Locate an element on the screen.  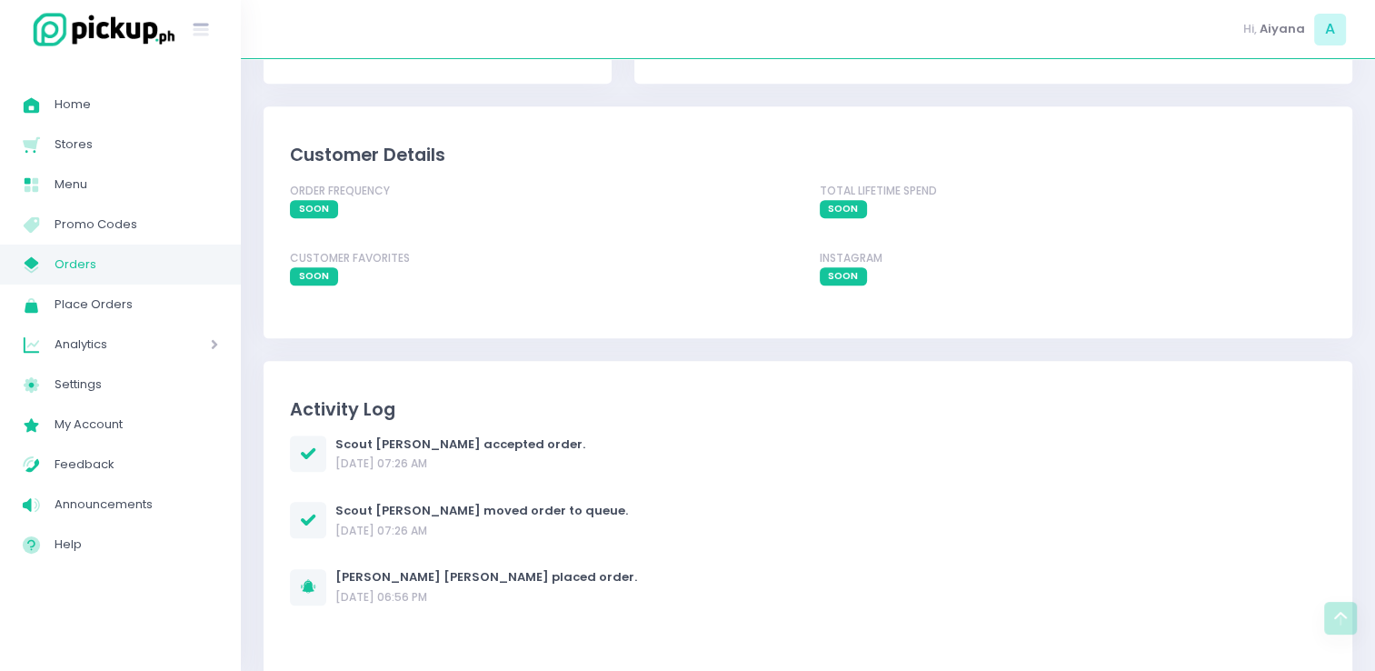
span: placed order. is located at coordinates (594, 576).